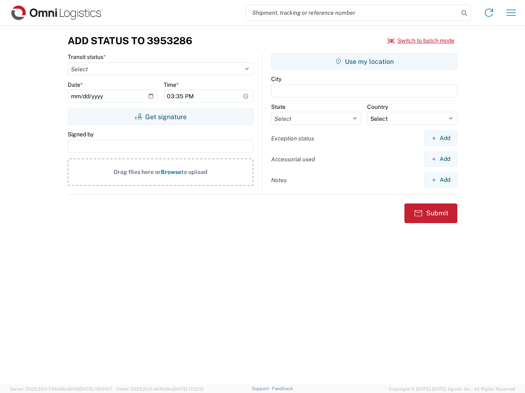  What do you see at coordinates (262, 389) in the screenshot?
I see `a: Support` at bounding box center [262, 389].